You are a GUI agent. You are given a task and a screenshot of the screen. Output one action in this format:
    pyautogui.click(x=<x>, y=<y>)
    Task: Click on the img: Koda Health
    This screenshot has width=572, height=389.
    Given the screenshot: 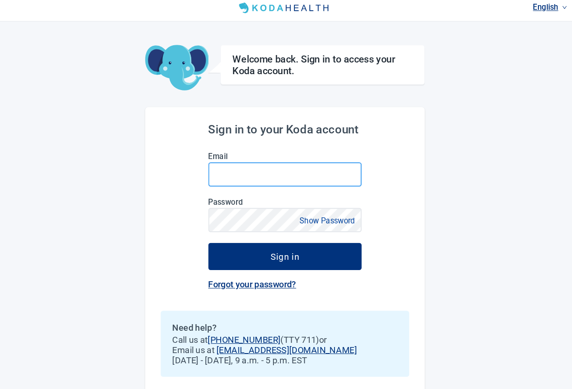 What is the action you would take?
    pyautogui.click(x=286, y=13)
    